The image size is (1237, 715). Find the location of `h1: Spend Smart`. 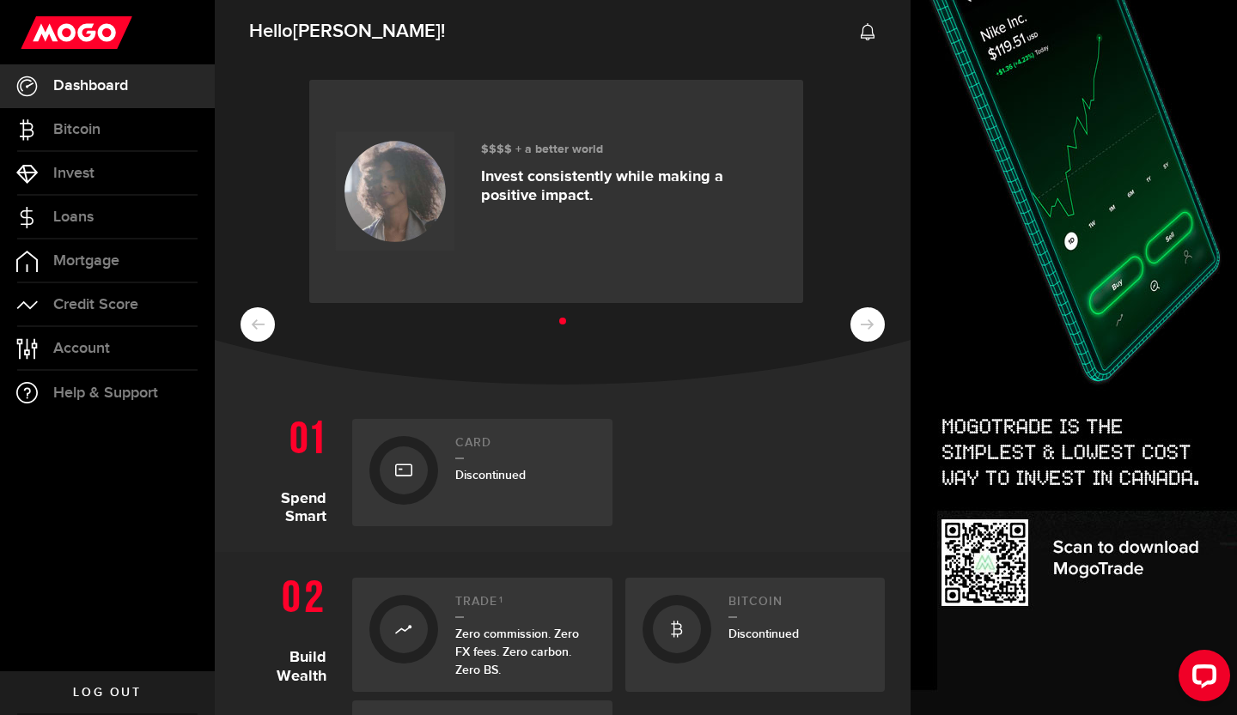

h1: Spend Smart is located at coordinates (289, 468).